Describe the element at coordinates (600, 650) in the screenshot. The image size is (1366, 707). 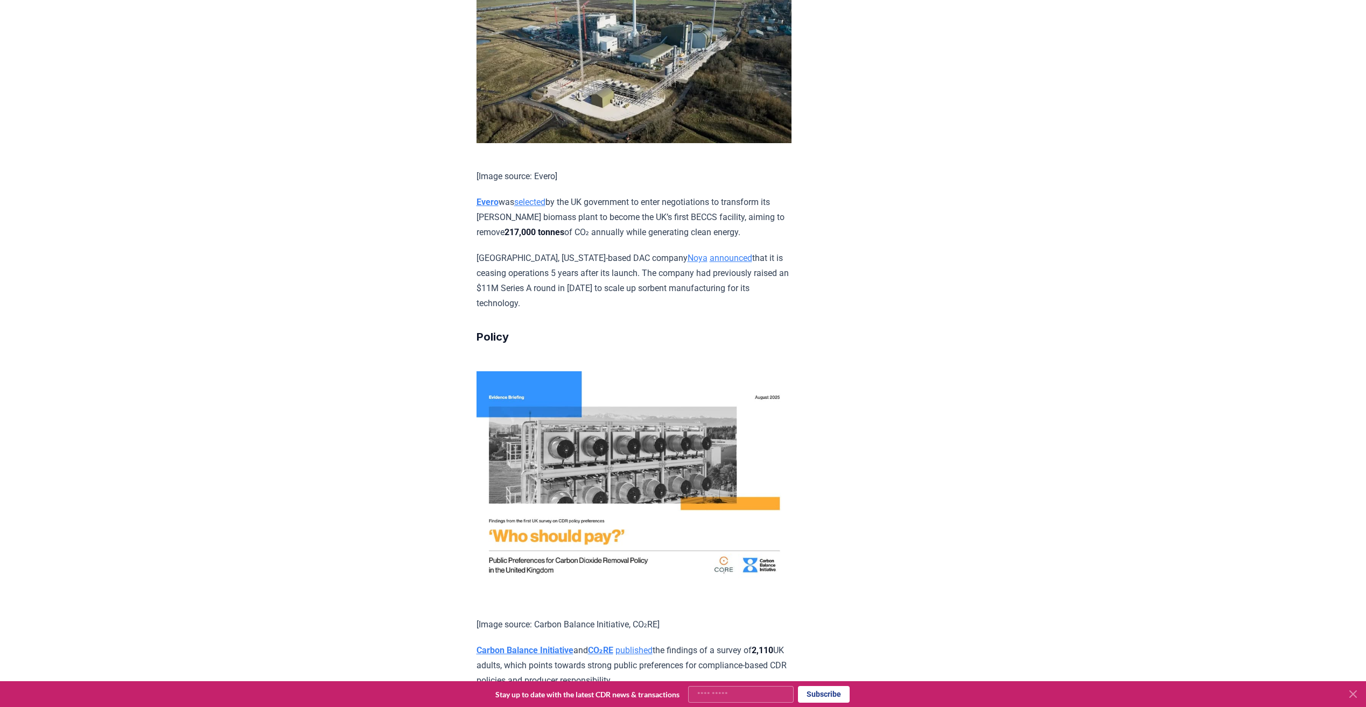
I see `strong: CO₂RE` at that location.